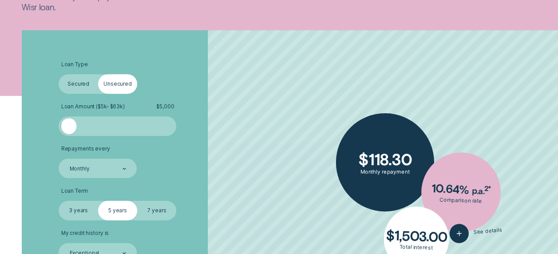 This screenshot has width=558, height=254. Describe the element at coordinates (79, 169) in the screenshot. I see `div: Monthly` at that location.